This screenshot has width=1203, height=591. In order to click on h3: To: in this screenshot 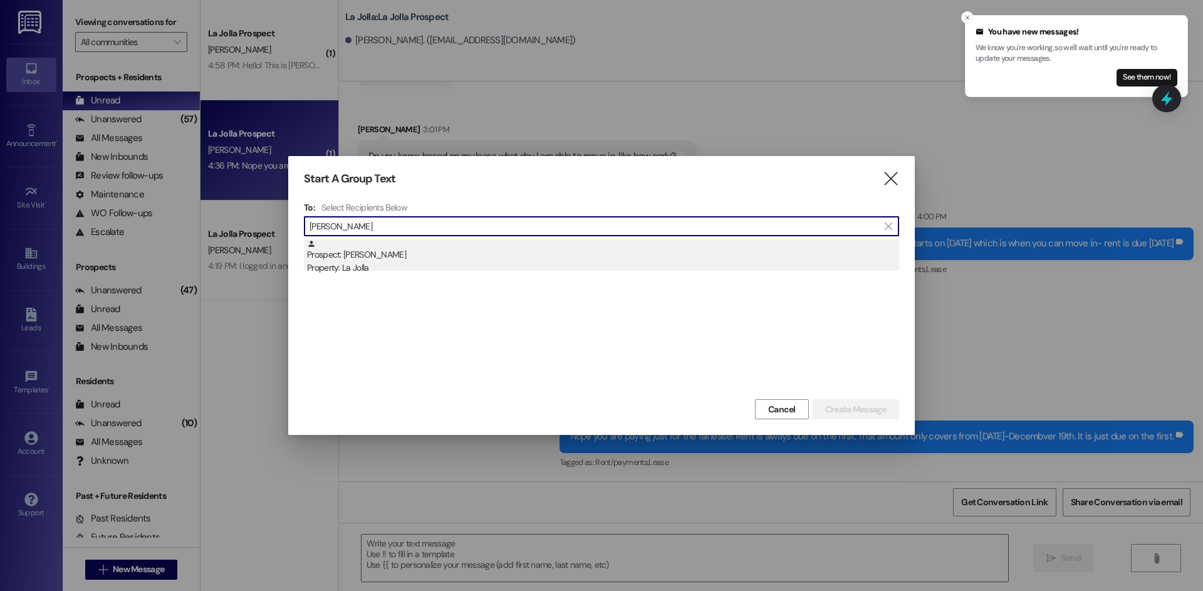, I will do `click(310, 207)`.